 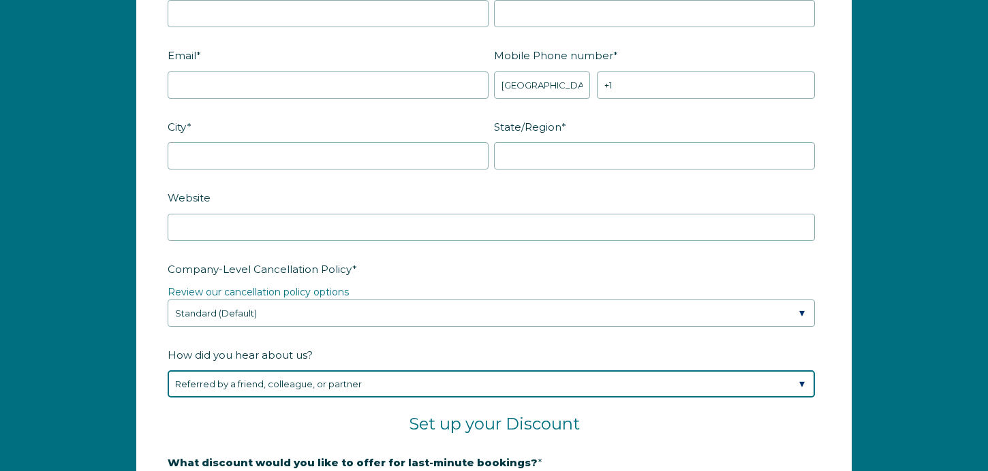 What do you see at coordinates (527, 127) in the screenshot?
I see `span: State/Region` at bounding box center [527, 127].